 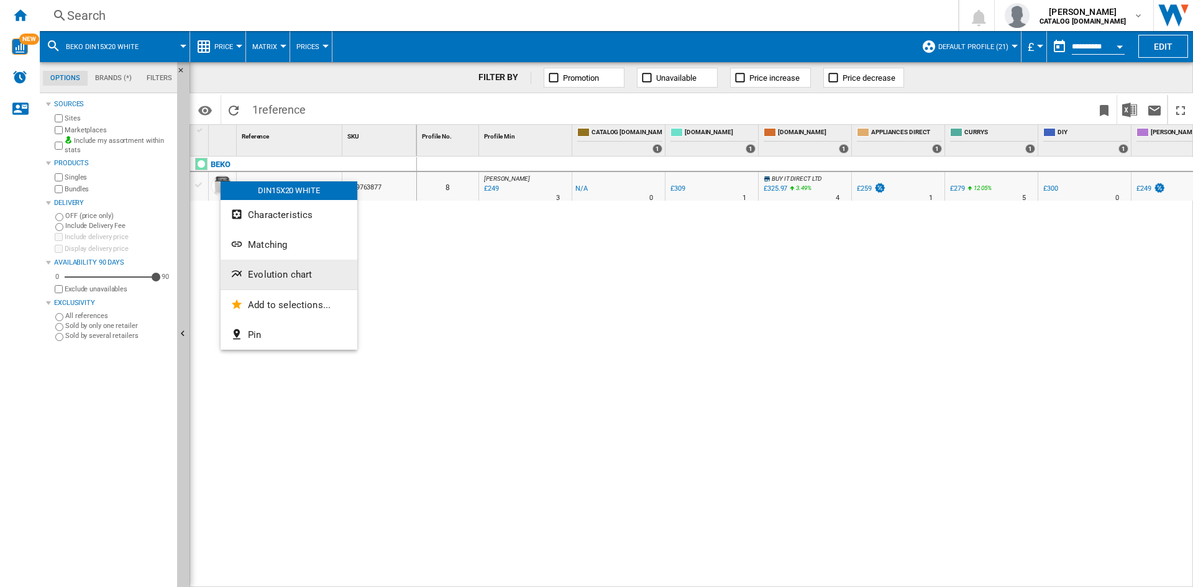 I want to click on span: Evolution chart, so click(x=280, y=275).